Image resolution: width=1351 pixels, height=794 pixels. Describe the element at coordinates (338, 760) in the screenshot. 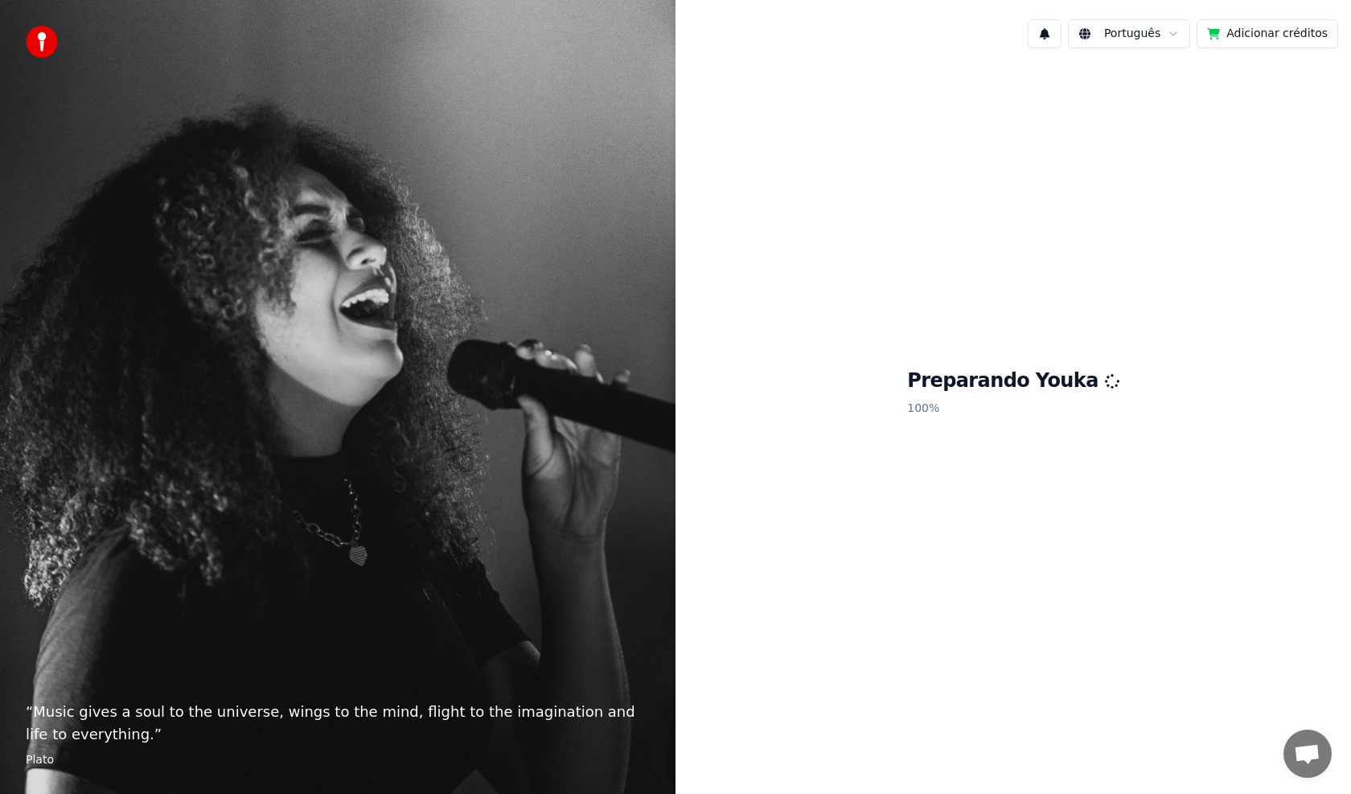

I see `footer: Plato` at that location.